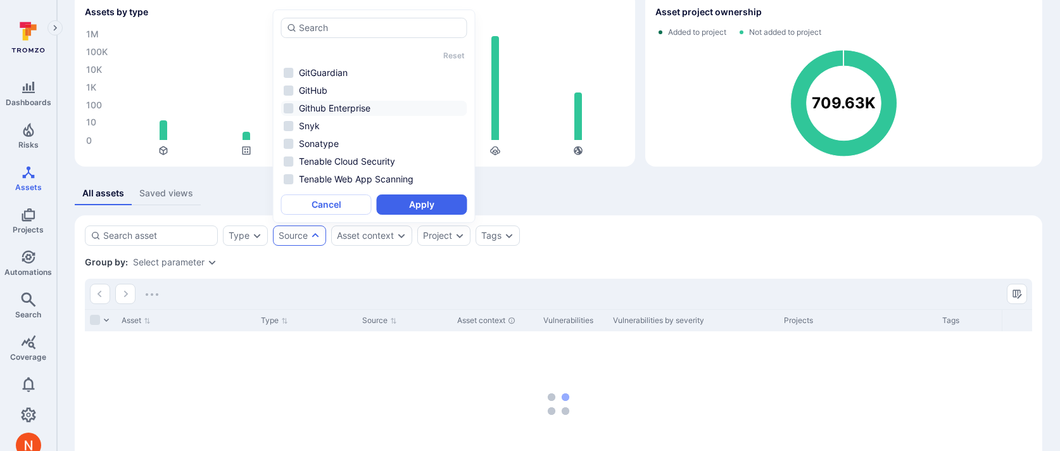  What do you see at coordinates (168, 262) in the screenshot?
I see `button: Select parameter` at bounding box center [168, 262].